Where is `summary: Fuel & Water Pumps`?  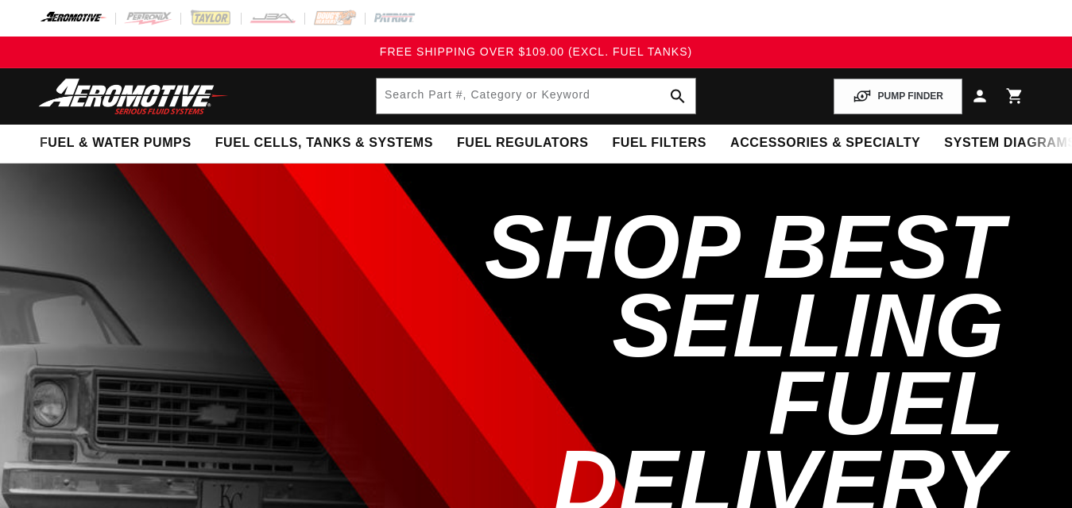 summary: Fuel & Water Pumps is located at coordinates (115, 143).